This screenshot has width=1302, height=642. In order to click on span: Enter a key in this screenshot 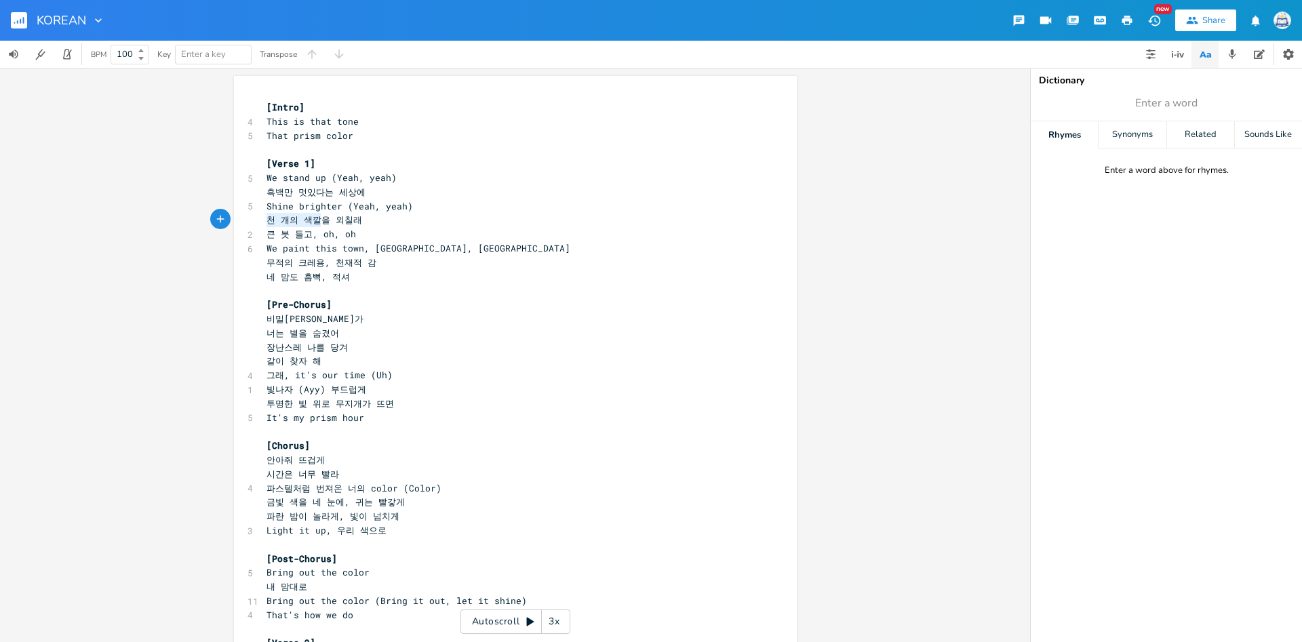, I will do `click(203, 54)`.